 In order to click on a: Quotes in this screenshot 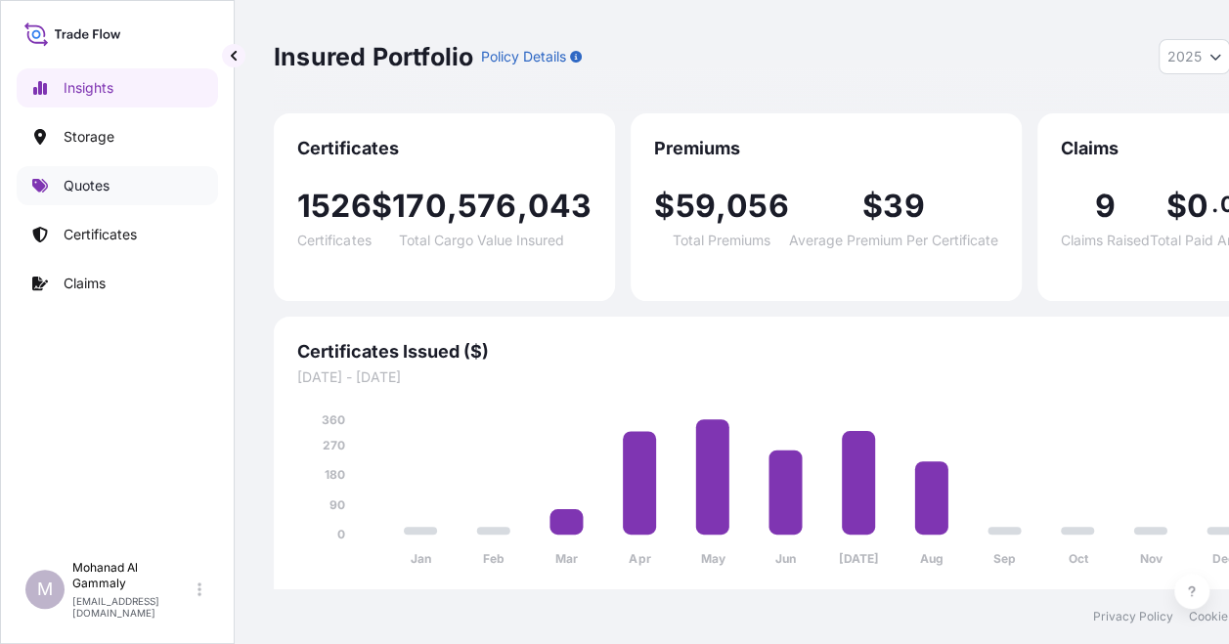, I will do `click(117, 186)`.